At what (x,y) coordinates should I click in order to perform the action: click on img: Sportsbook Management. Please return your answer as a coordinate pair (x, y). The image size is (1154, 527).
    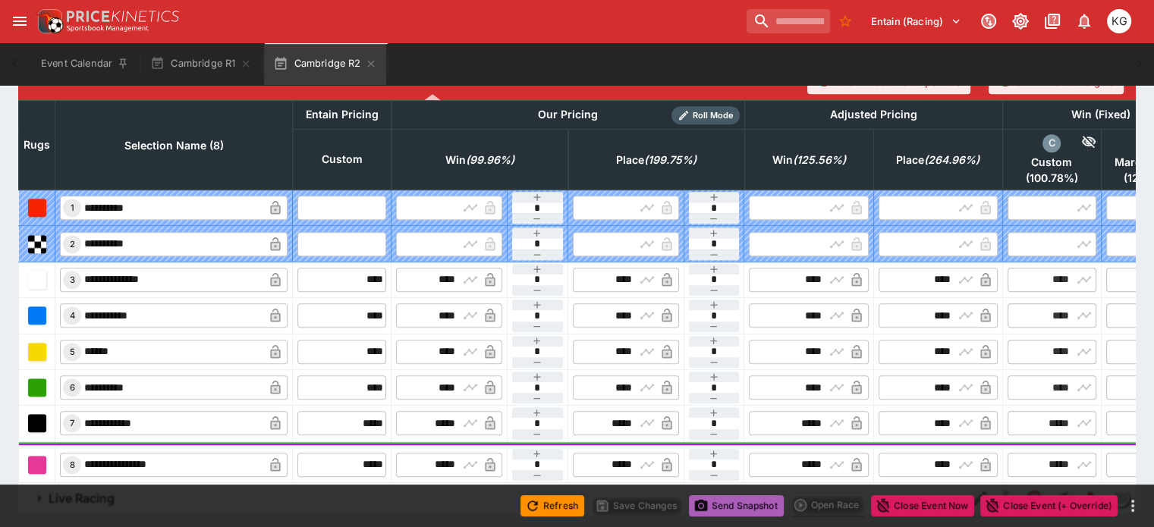
    Looking at the image, I should click on (108, 28).